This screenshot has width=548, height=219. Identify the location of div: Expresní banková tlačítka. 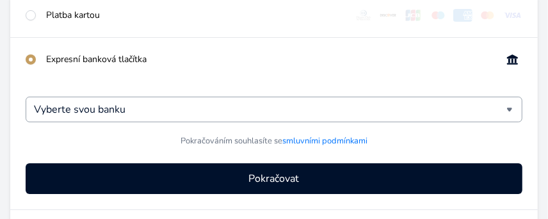
(269, 60).